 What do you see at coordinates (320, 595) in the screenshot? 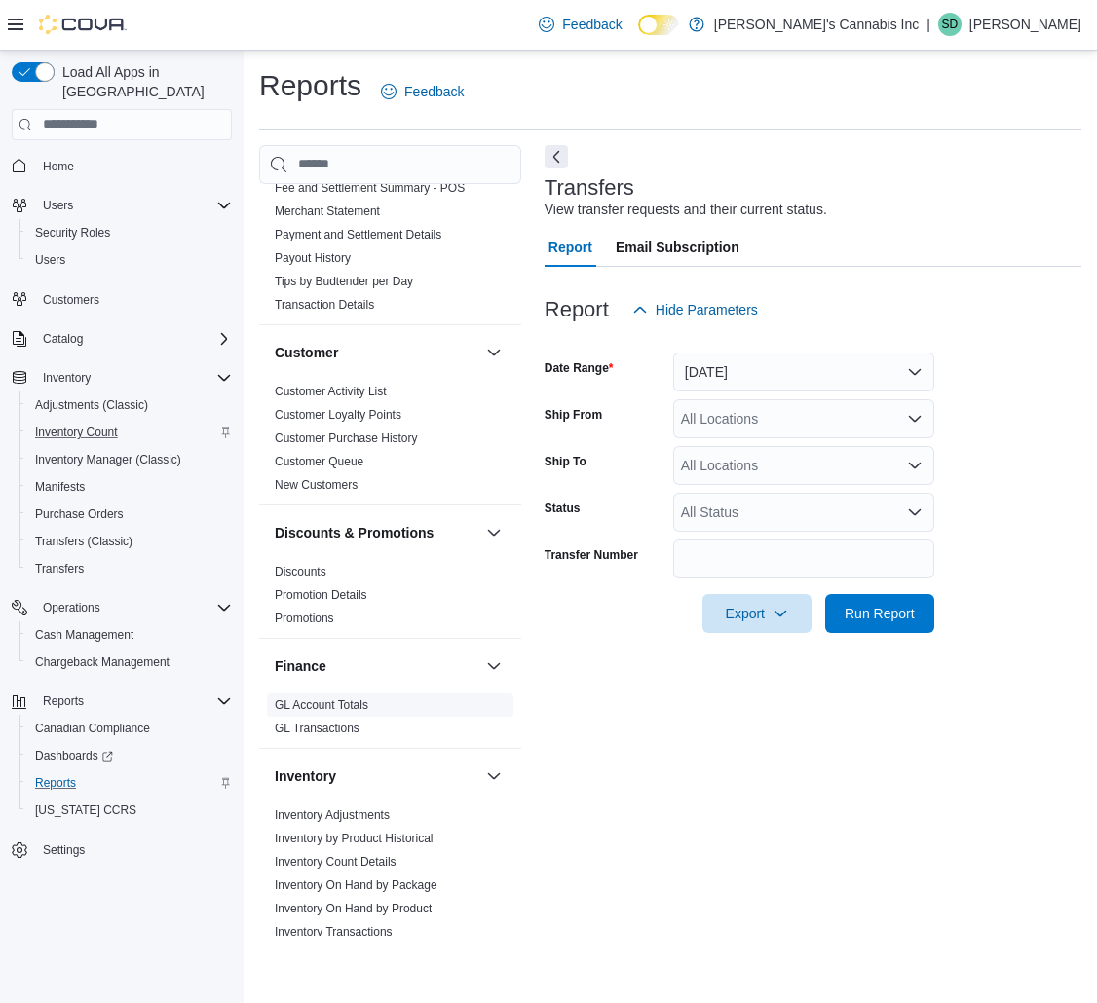
I see `span: Promotion Details` at bounding box center [320, 595].